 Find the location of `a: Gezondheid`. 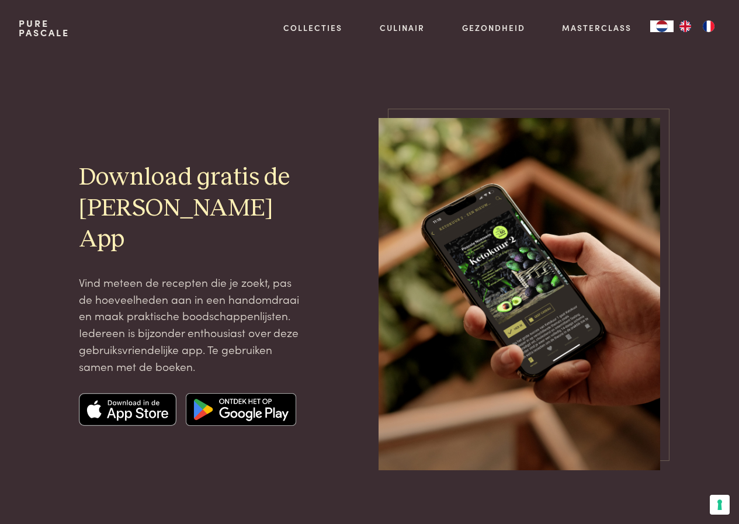

a: Gezondheid is located at coordinates (494, 27).